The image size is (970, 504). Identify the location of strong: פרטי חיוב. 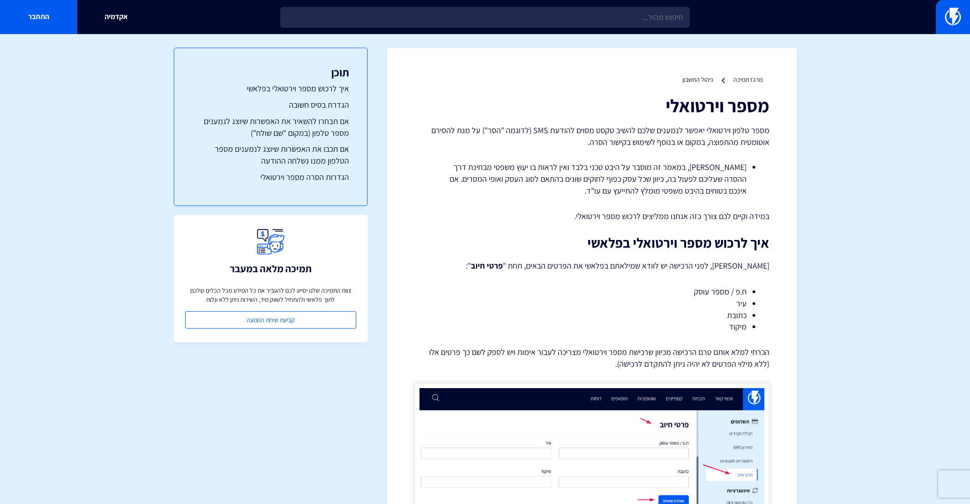
(487, 266).